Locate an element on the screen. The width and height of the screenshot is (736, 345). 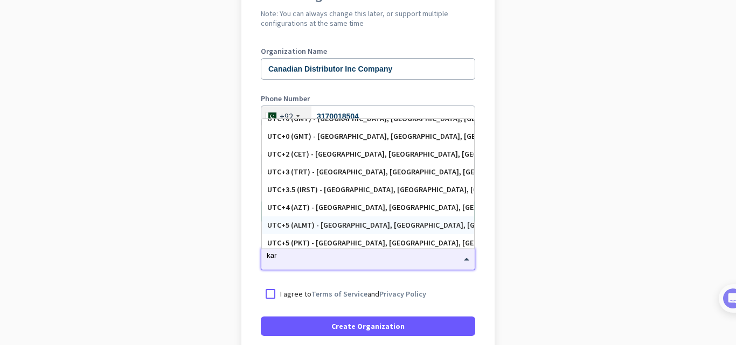
input: 21 23456789 is located at coordinates (368, 116).